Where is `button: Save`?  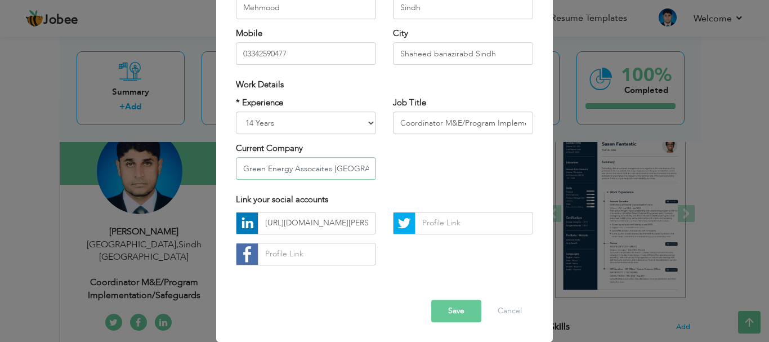 button: Save is located at coordinates (456, 311).